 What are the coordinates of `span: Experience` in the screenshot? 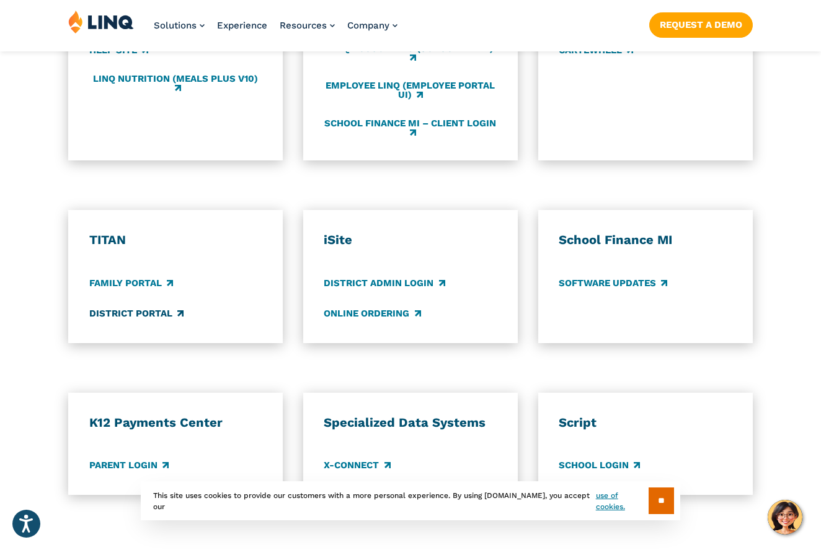 It's located at (242, 25).